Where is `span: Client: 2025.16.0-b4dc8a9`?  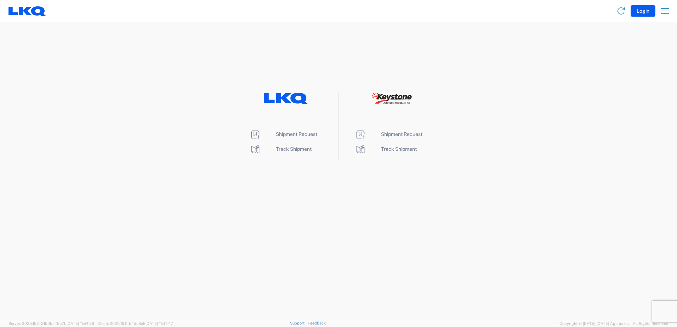
span: Client: 2025.16.0-b4dc8a9 is located at coordinates (135, 324).